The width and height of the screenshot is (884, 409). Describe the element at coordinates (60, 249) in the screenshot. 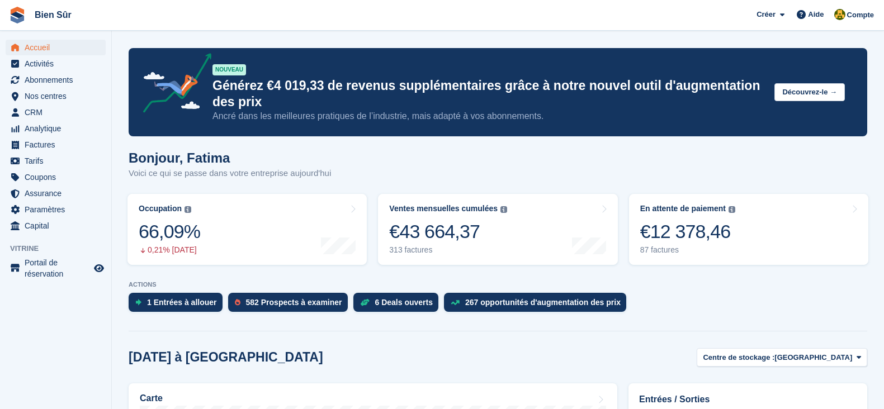

I see `span: Vitrine` at that location.